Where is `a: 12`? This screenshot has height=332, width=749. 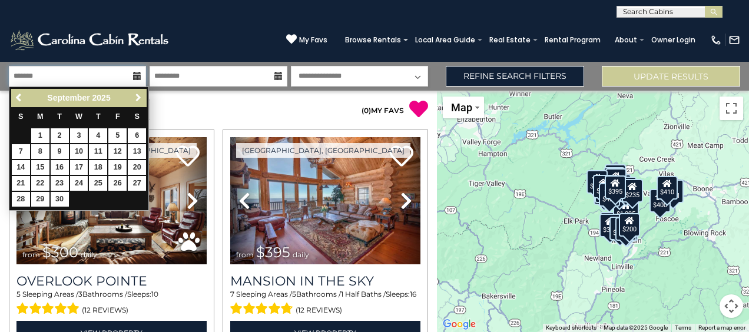 a: 12 is located at coordinates (117, 151).